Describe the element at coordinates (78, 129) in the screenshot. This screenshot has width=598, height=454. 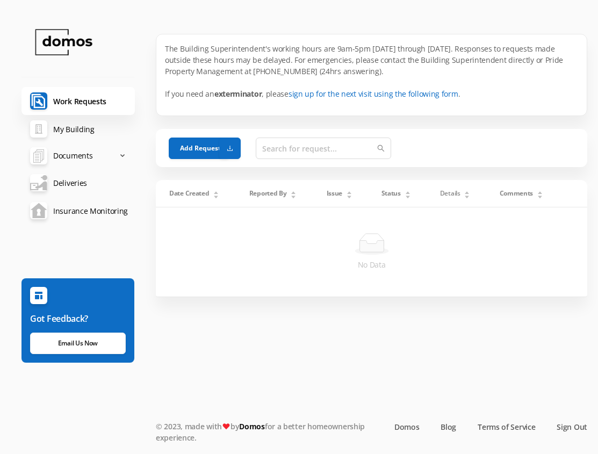
I see `a: My Building` at that location.